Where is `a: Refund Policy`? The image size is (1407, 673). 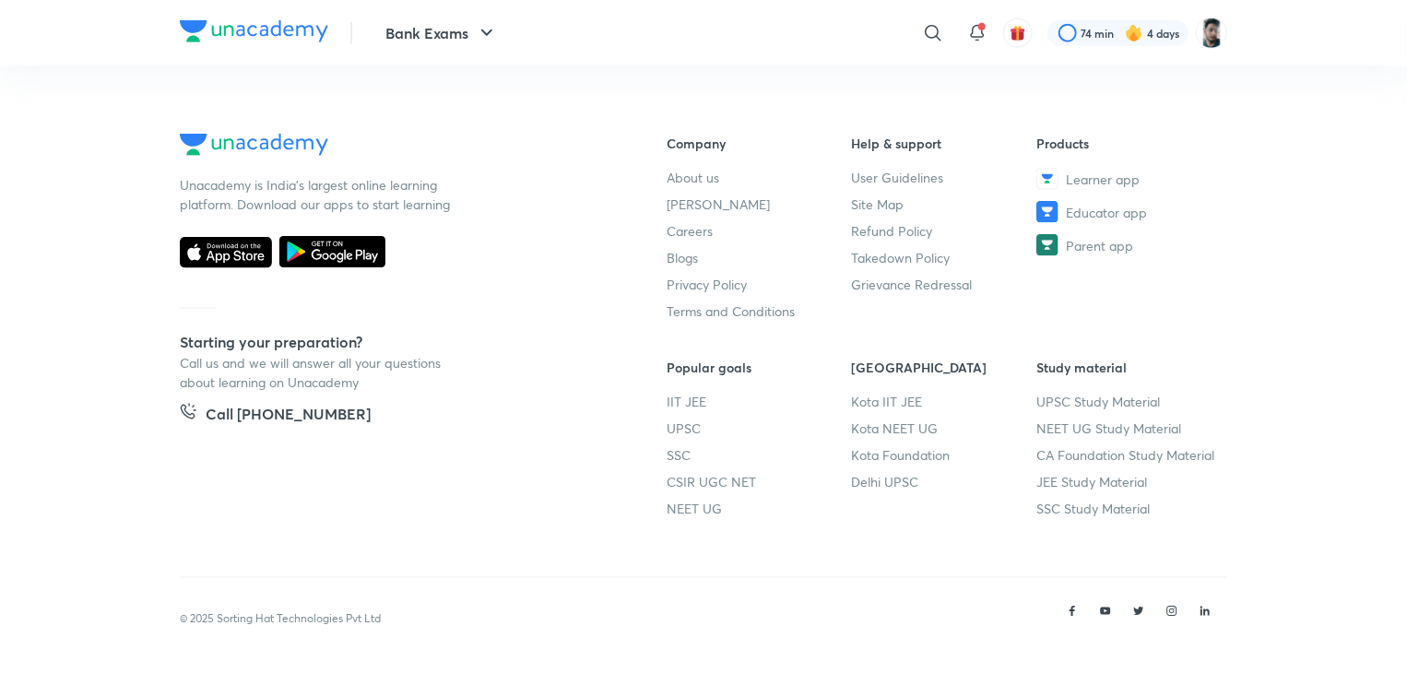
a: Refund Policy is located at coordinates (944, 230).